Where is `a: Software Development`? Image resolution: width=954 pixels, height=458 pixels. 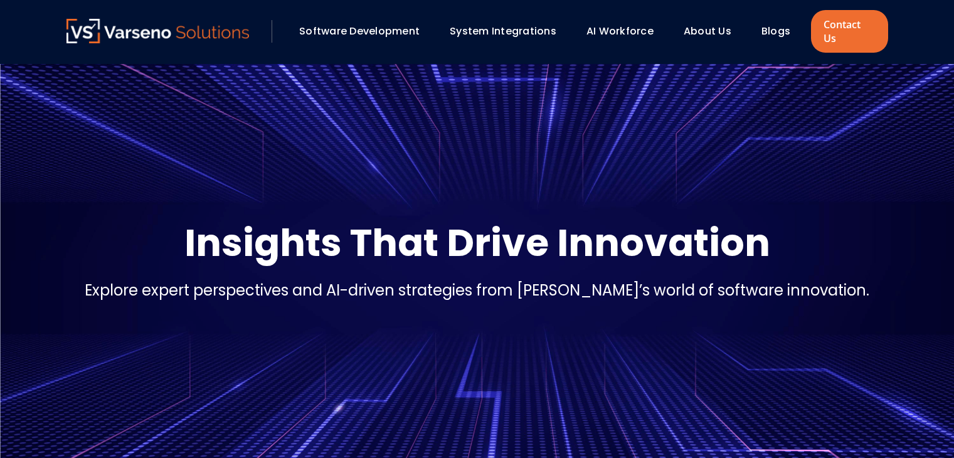 a: Software Development is located at coordinates (359, 31).